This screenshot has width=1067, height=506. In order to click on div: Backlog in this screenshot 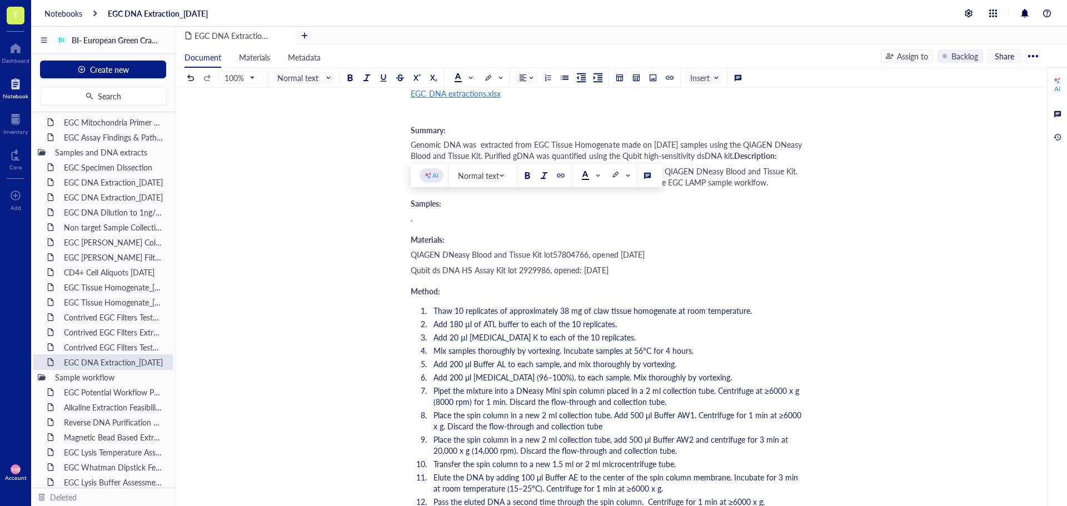, I will do `click(965, 56)`.